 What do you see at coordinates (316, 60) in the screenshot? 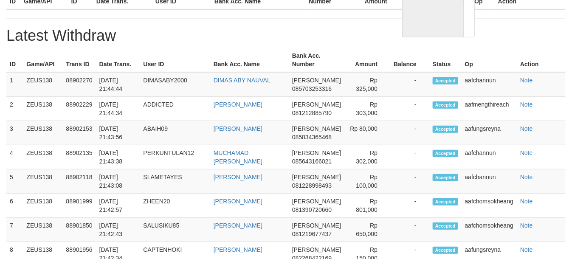
I see `th: Bank Acc. Number` at bounding box center [316, 60].